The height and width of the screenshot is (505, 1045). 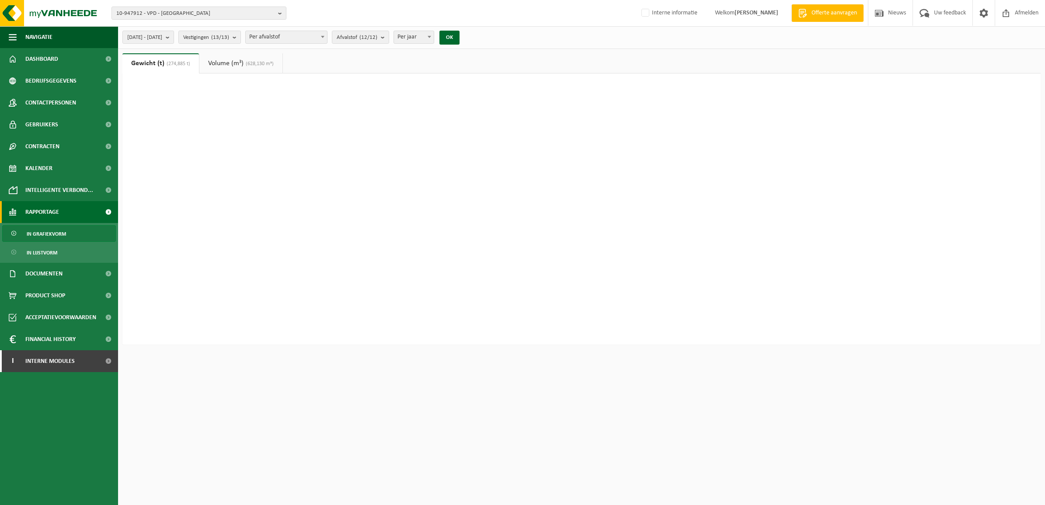 What do you see at coordinates (42, 125) in the screenshot?
I see `span: Gebruikers` at bounding box center [42, 125].